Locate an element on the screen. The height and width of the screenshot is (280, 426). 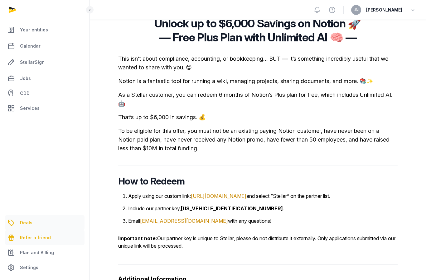
span: JN is located at coordinates (356, 10).